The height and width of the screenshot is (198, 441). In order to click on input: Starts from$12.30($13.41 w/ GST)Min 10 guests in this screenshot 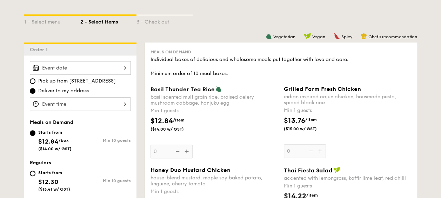, I will do `click(33, 173)`.